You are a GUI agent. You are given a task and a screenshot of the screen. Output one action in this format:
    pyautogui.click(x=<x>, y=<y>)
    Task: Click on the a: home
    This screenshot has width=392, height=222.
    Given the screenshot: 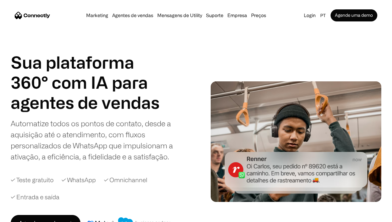 What is the action you would take?
    pyautogui.click(x=32, y=15)
    